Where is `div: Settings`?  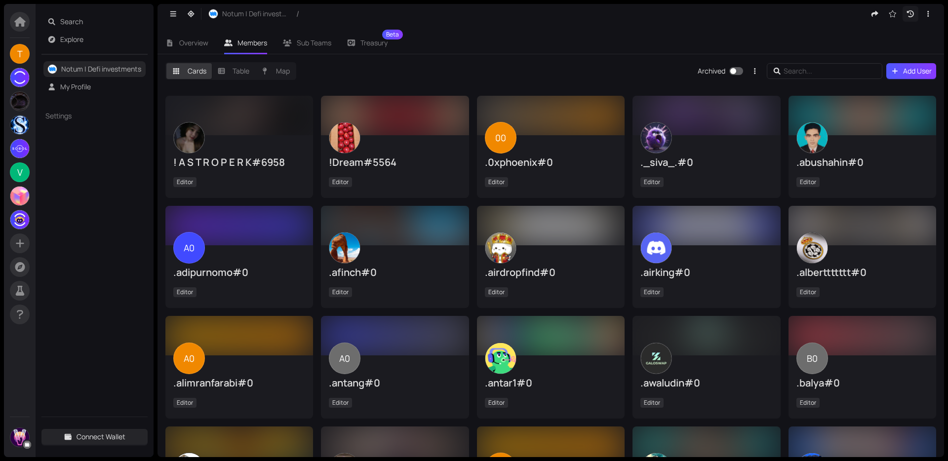 div: Settings is located at coordinates (94, 116).